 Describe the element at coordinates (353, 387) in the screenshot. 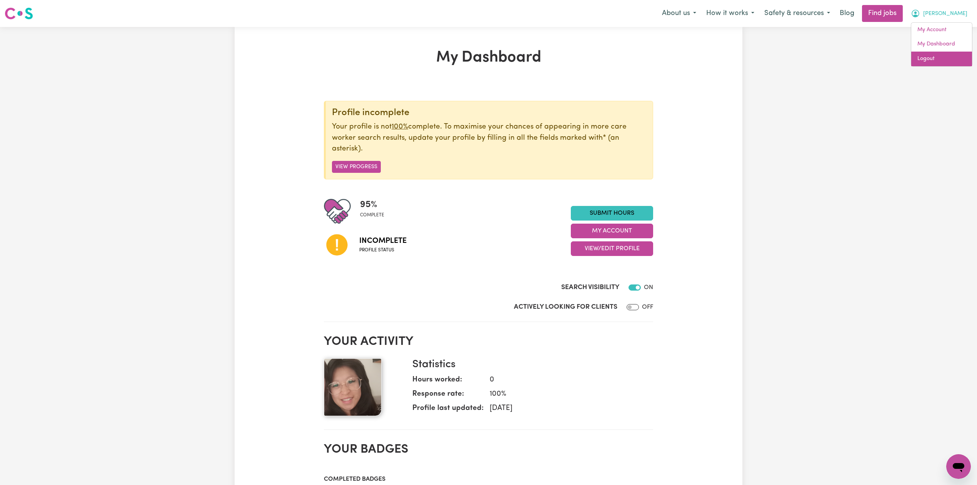

I see `img: Your profile picture` at that location.